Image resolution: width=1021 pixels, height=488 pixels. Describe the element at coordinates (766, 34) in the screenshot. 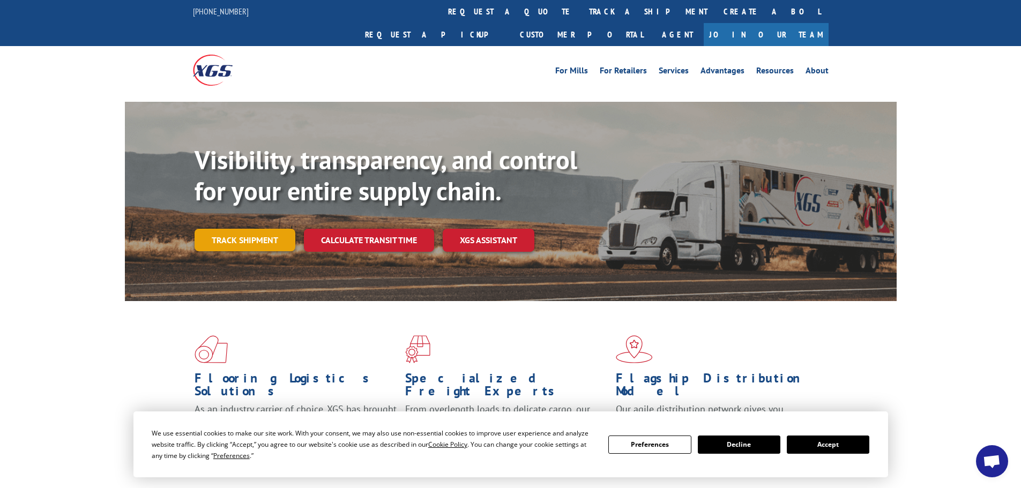

I see `a: Join Our Team` at that location.